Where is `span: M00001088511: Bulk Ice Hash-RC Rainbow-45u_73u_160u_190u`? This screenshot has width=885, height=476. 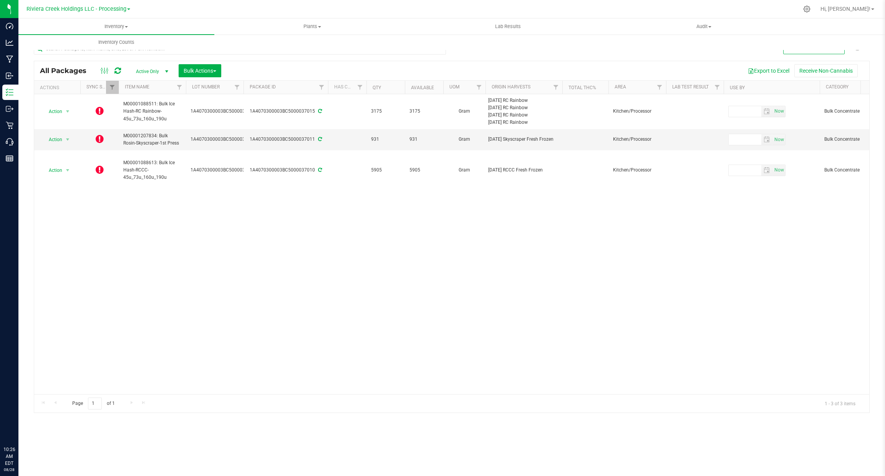 span: M00001088511: Bulk Ice Hash-RC Rainbow-45u_73u_160u_190u is located at coordinates (152, 111).